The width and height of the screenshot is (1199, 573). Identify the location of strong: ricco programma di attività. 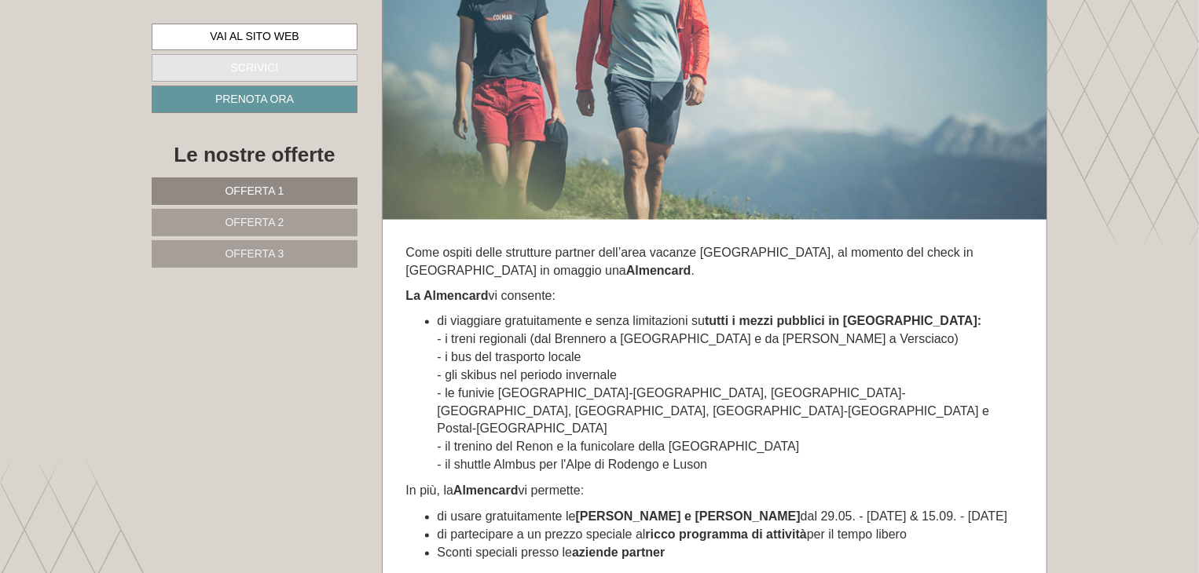
(726, 535).